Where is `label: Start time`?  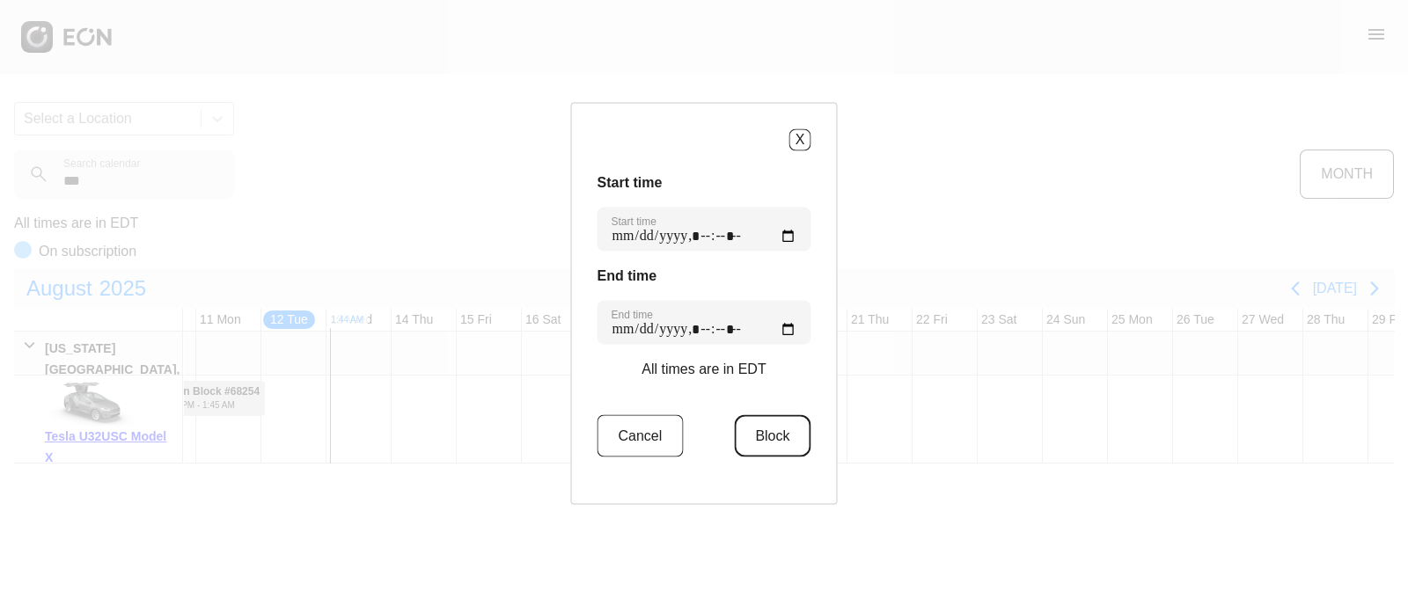
label: Start time is located at coordinates (633, 221).